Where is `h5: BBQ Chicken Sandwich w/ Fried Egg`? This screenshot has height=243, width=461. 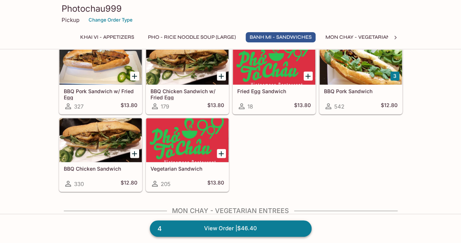 h5: BBQ Chicken Sandwich w/ Fried Egg is located at coordinates (188, 94).